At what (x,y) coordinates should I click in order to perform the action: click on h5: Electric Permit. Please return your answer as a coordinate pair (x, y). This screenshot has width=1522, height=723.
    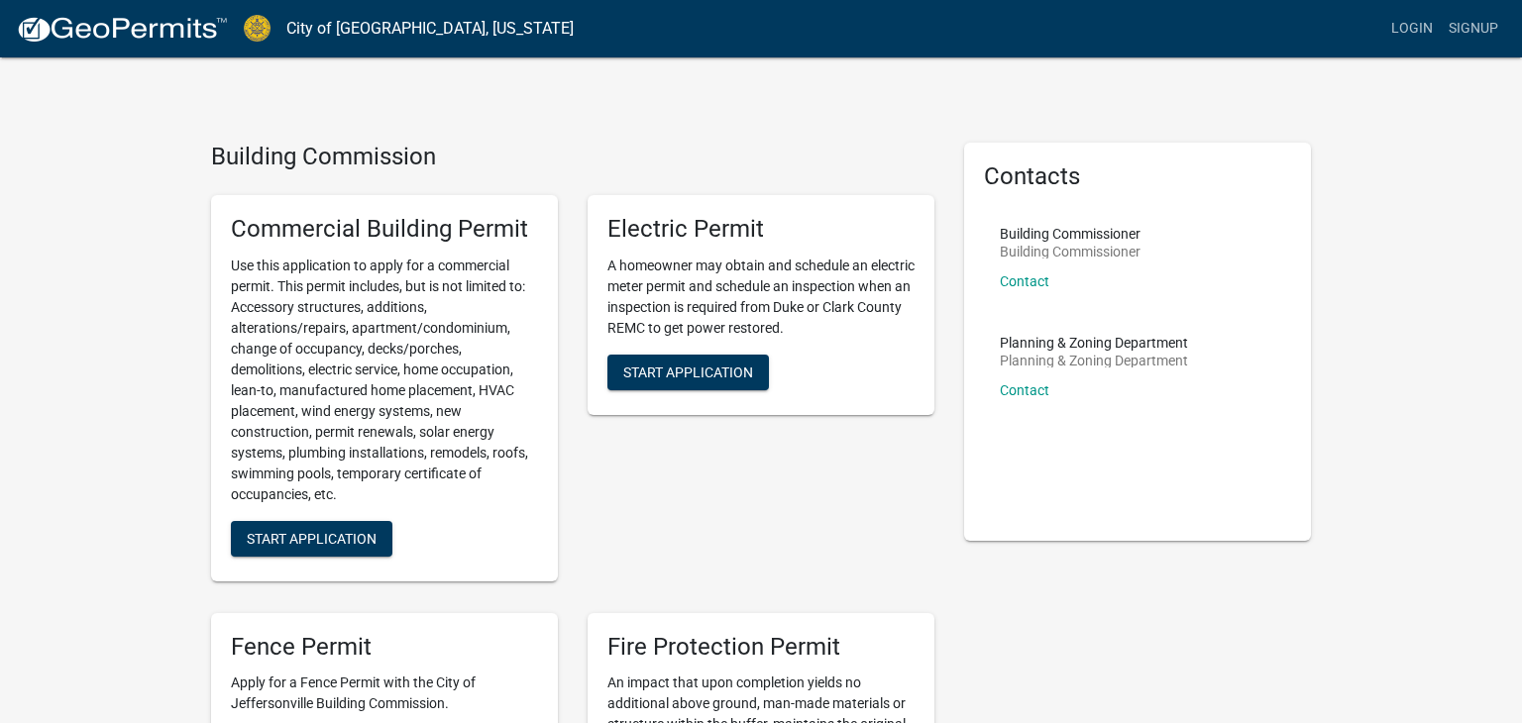
    Looking at the image, I should click on (761, 229).